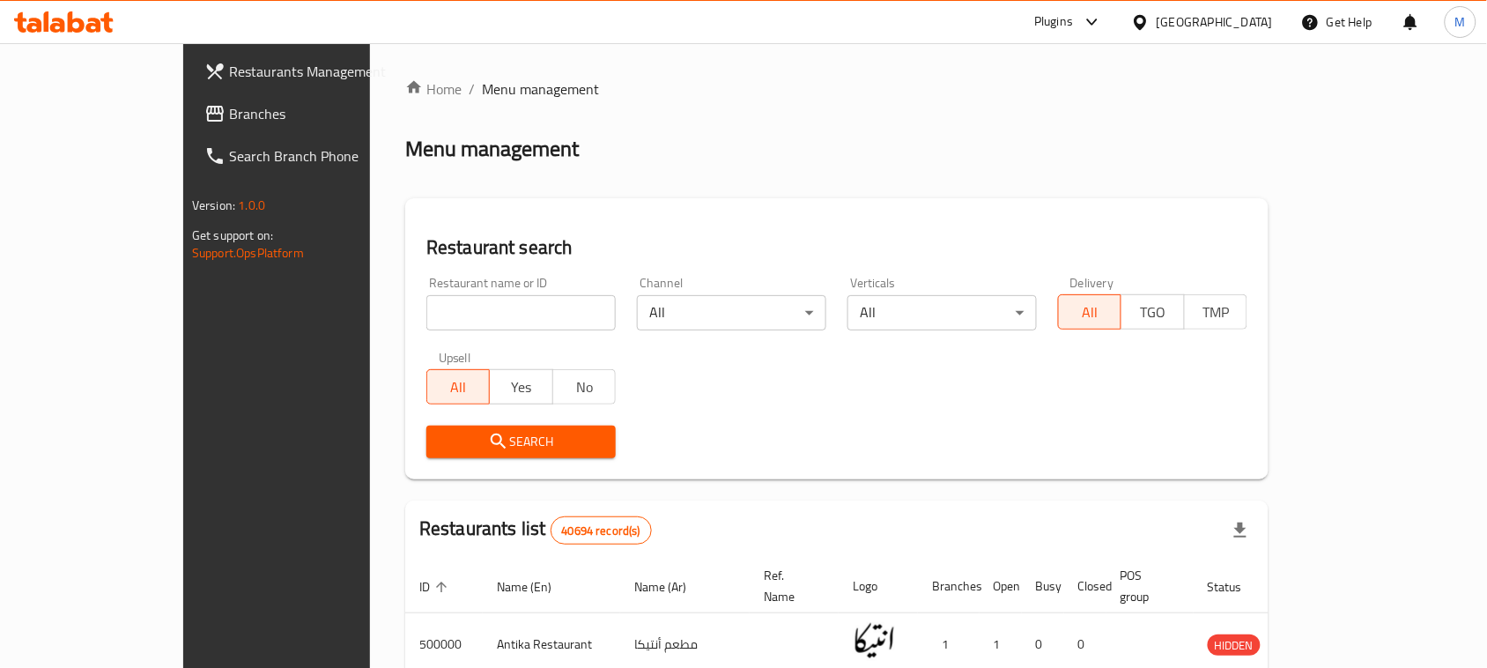 This screenshot has width=1487, height=668. I want to click on div: HIDDEN, so click(1234, 645).